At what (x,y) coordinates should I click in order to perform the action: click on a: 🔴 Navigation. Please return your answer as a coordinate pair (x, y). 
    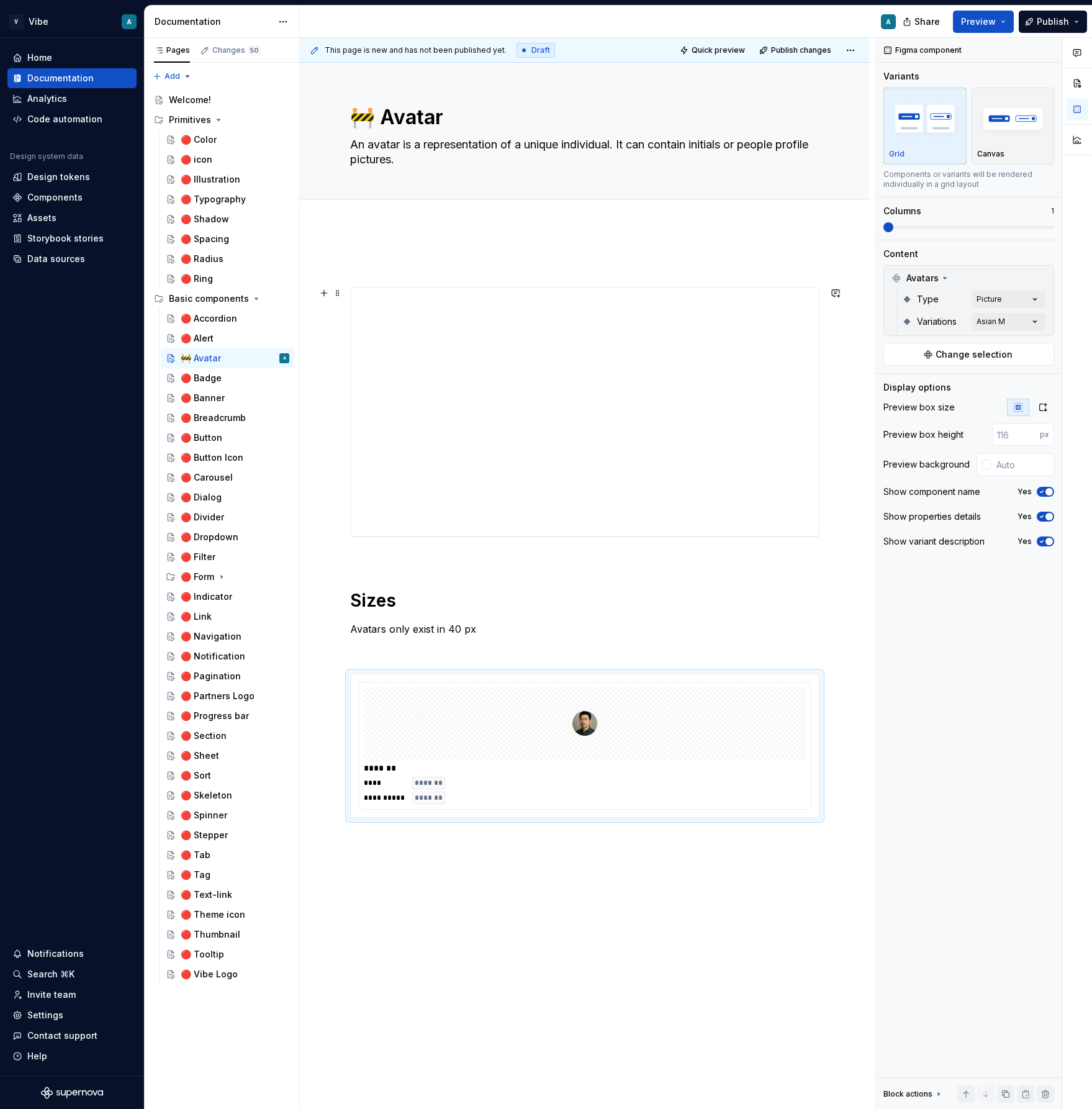
    Looking at the image, I should click on (227, 636).